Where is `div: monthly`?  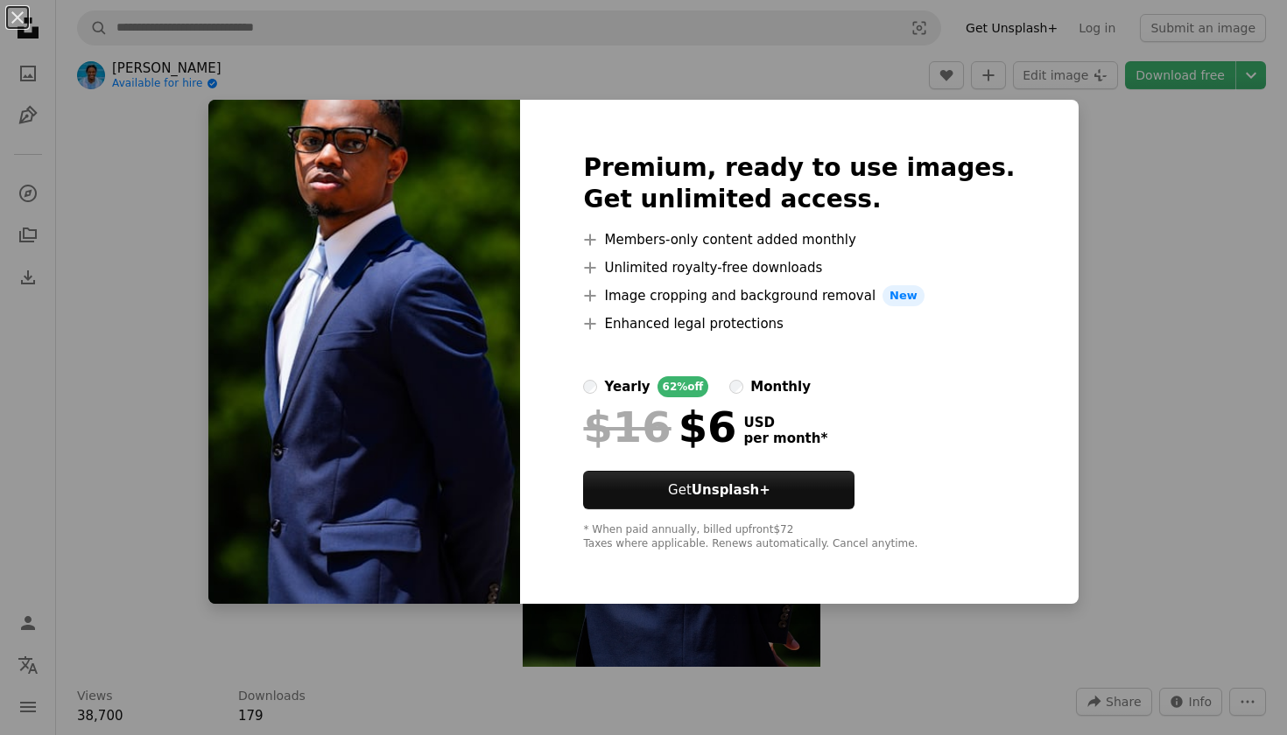
div: monthly is located at coordinates (780, 387).